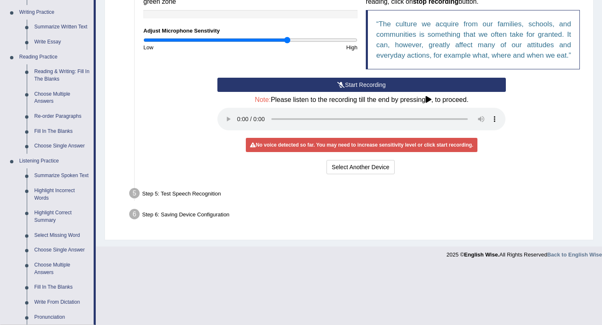  I want to click on button: Start Recording, so click(361, 85).